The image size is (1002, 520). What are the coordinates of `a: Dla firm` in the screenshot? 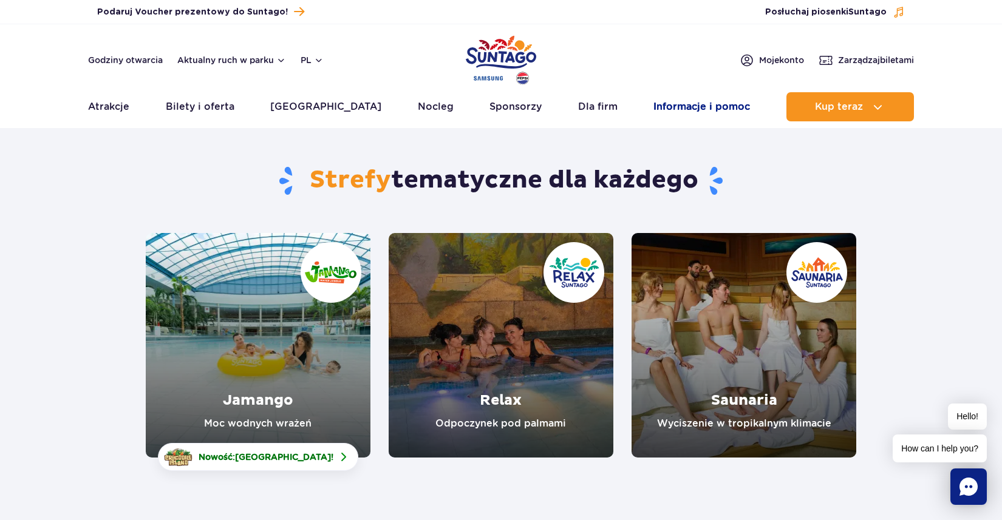 It's located at (598, 107).